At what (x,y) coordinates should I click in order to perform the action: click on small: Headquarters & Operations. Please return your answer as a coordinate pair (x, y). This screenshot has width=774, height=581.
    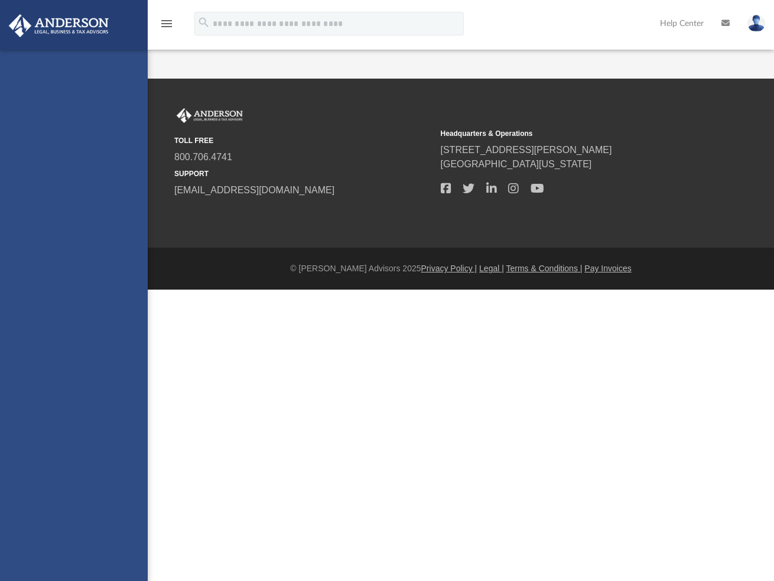
    Looking at the image, I should click on (569, 134).